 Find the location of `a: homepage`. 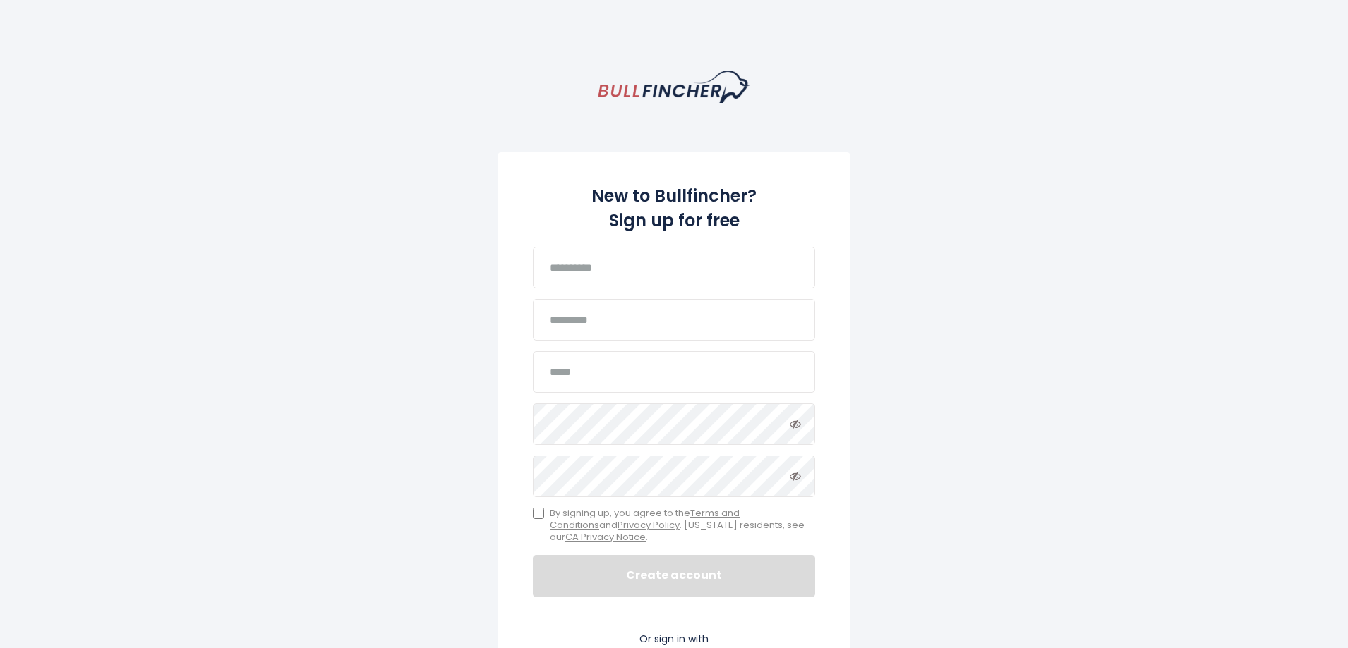

a: homepage is located at coordinates (674, 87).